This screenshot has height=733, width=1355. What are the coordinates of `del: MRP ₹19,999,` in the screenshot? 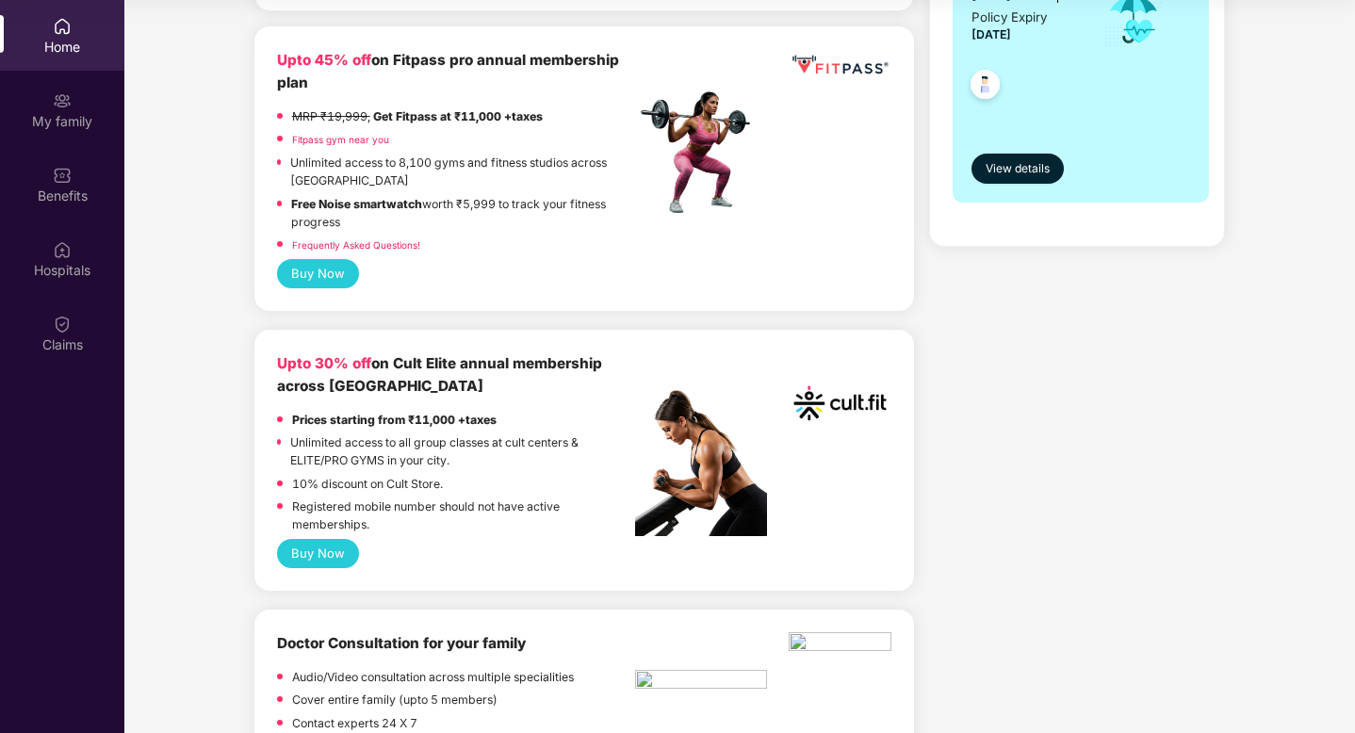 It's located at (331, 116).